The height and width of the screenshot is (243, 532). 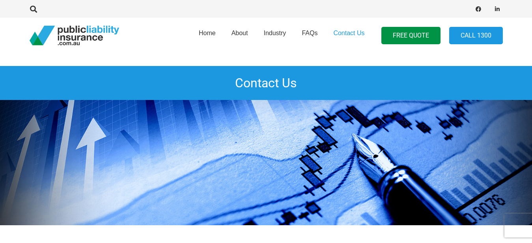 I want to click on a: Call 1300, so click(x=476, y=35).